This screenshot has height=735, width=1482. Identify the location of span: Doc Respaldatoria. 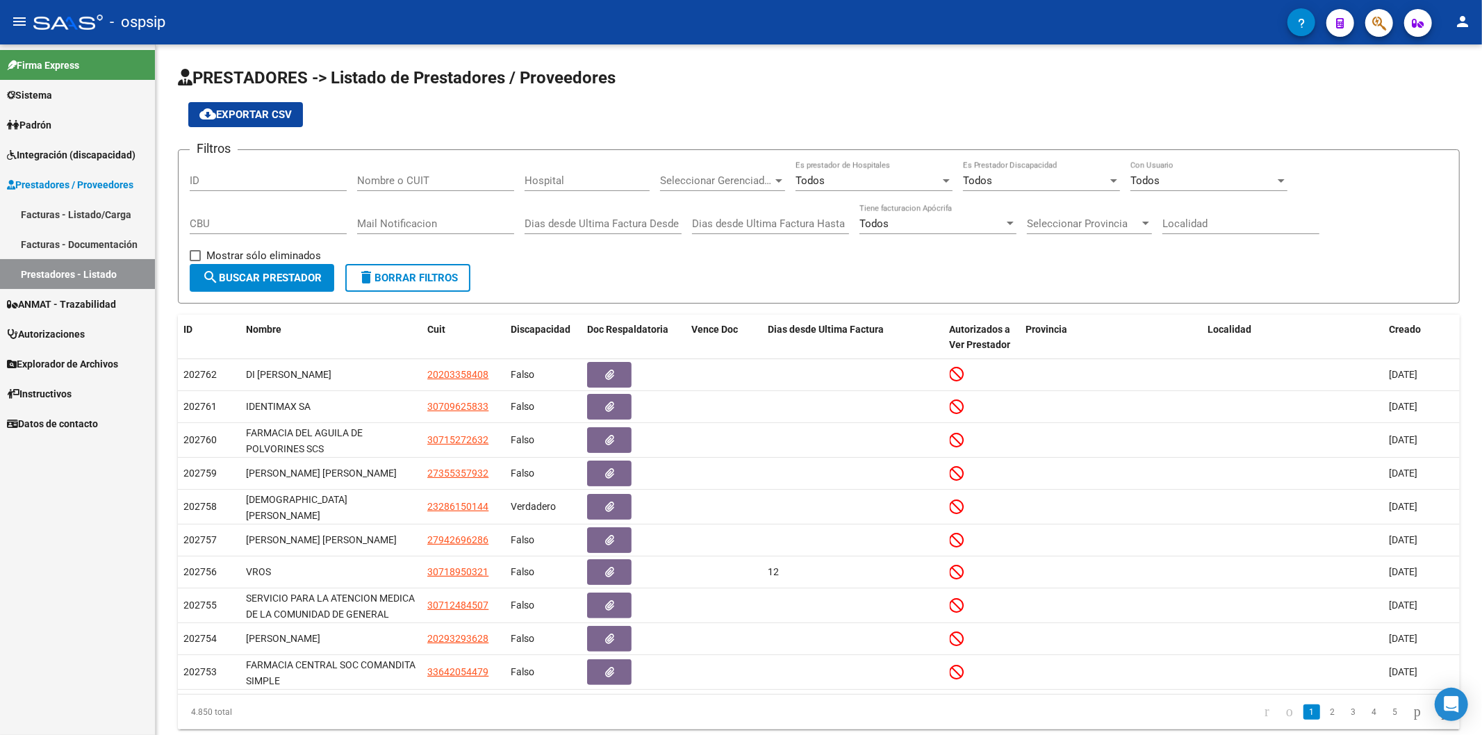
(627, 329).